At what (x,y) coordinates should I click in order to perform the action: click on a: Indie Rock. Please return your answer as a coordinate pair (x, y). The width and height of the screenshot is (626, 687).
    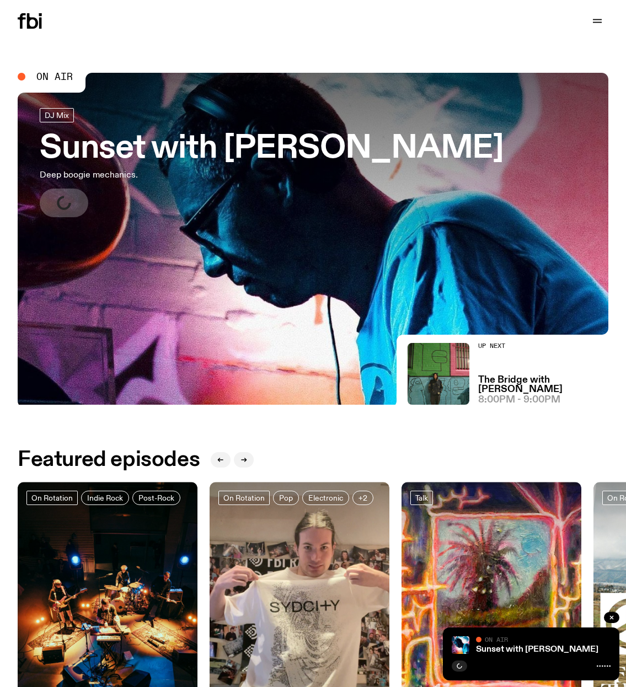
    Looking at the image, I should click on (105, 498).